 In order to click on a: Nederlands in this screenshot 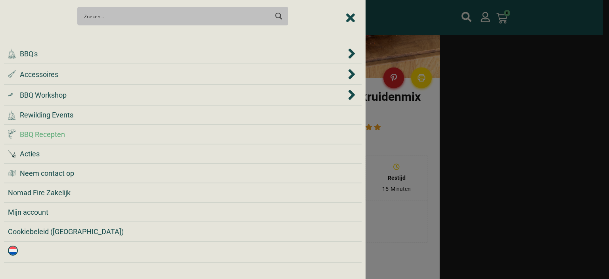, I will do `click(183, 252)`.